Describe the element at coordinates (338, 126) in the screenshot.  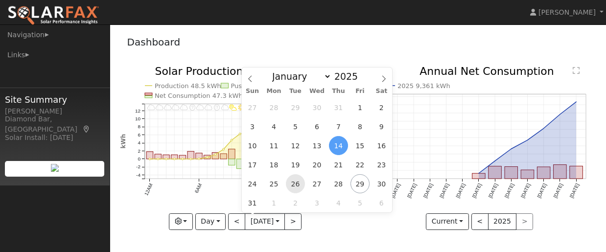
I see `span: August 7, 2025` at that location.